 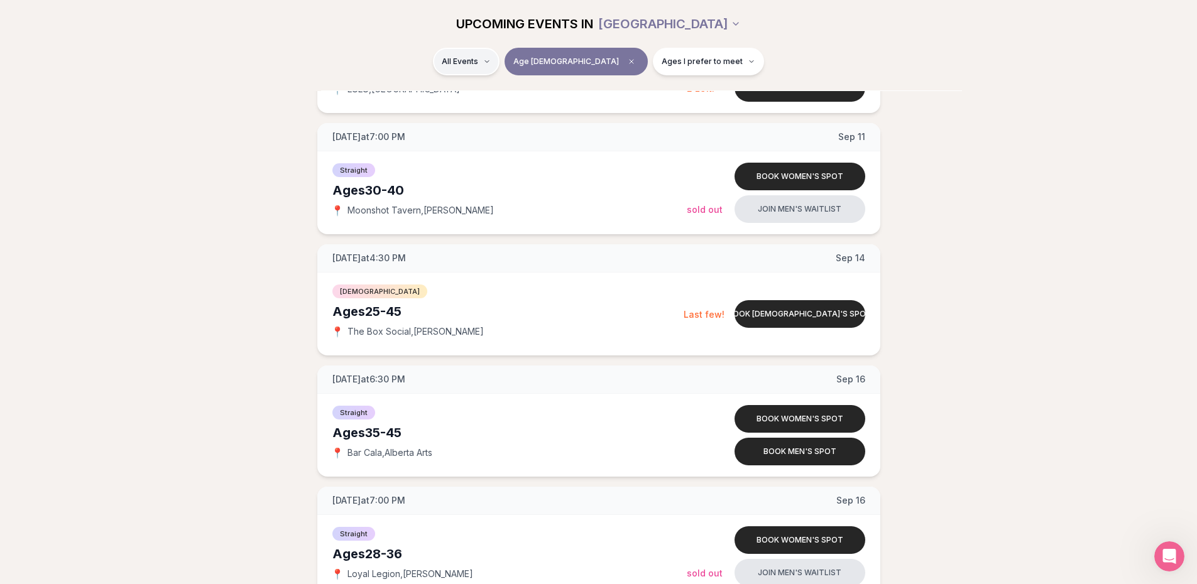 I want to click on span: Ages I prefer to meet, so click(x=702, y=62).